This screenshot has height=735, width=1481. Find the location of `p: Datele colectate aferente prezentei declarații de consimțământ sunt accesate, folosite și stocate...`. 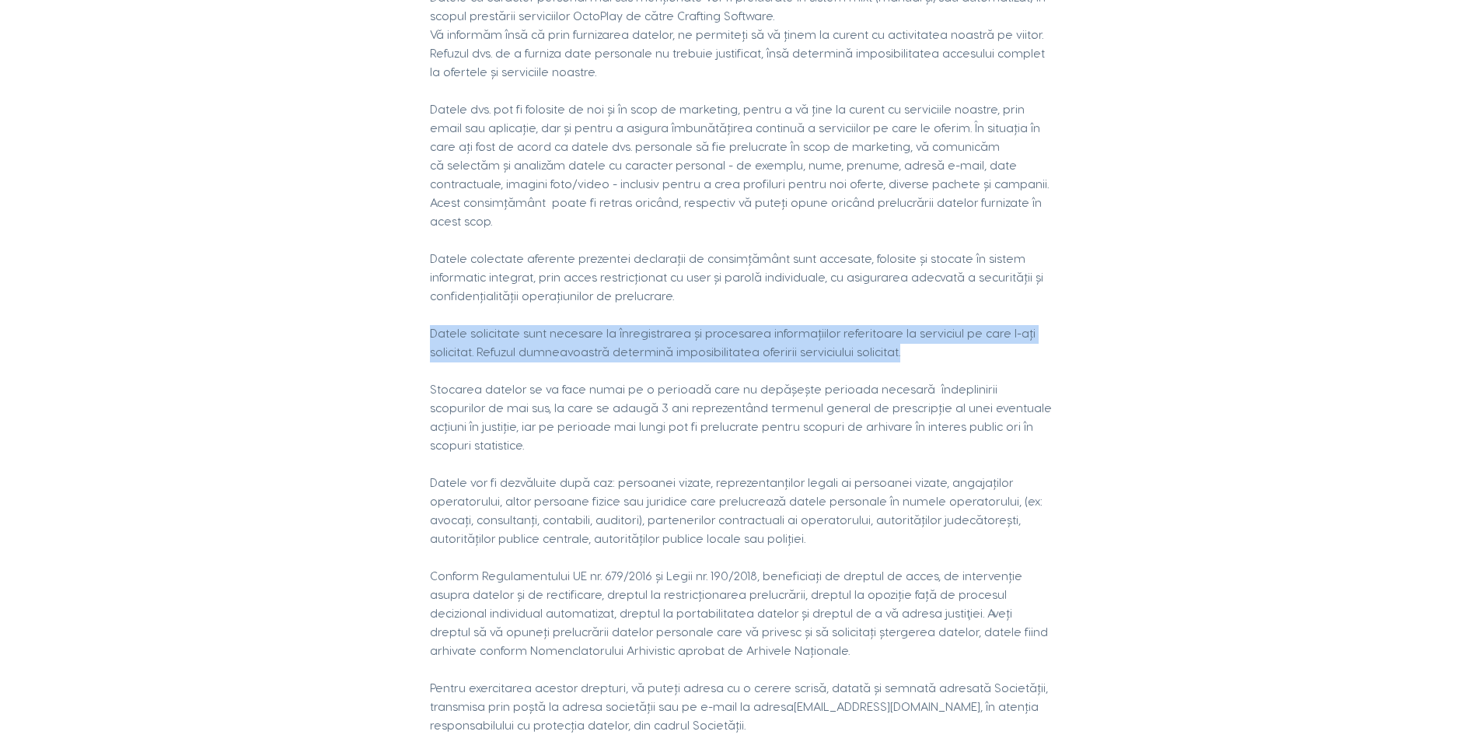

p: Datele colectate aferente prezentei declarații de consimțământ sunt accesate, folosite și stocate... is located at coordinates (741, 278).